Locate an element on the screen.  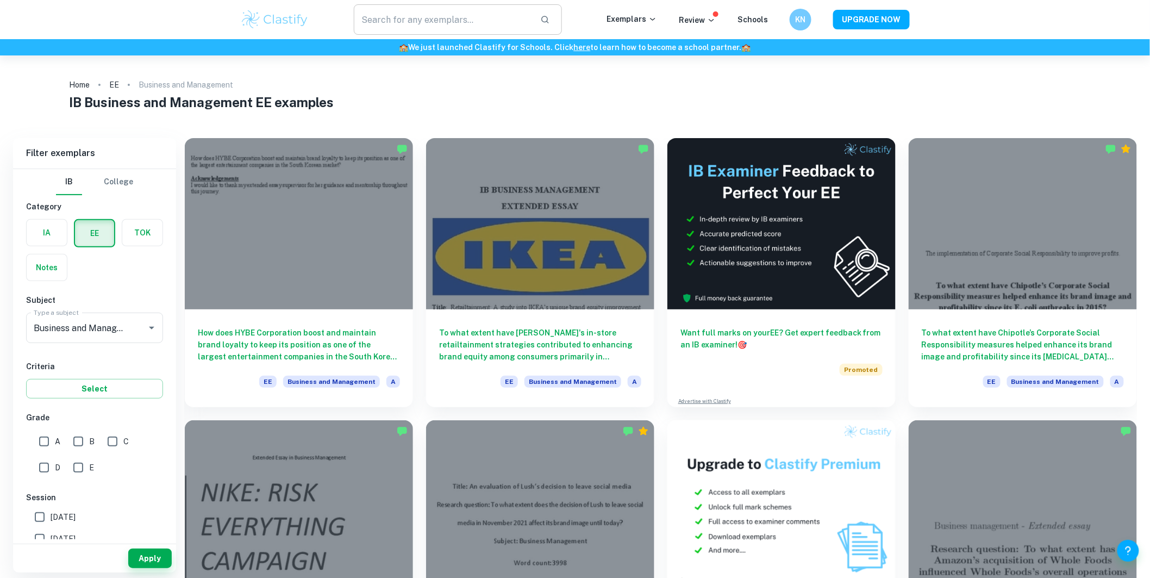
img: Thumbnail is located at coordinates (782, 223).